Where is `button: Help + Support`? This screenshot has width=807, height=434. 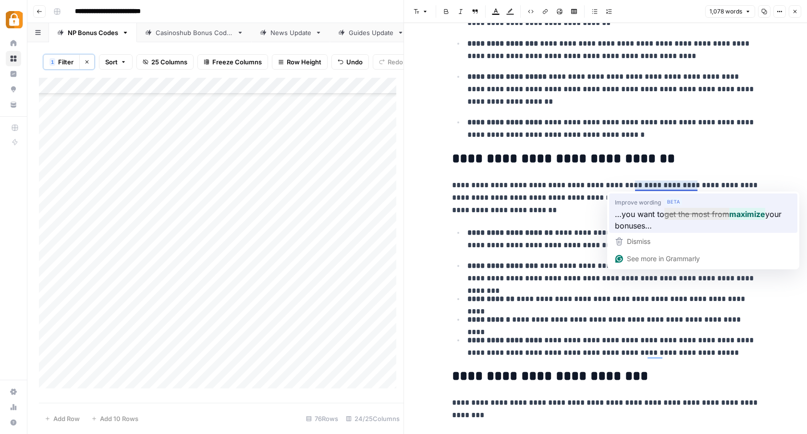 button: Help + Support is located at coordinates (13, 423).